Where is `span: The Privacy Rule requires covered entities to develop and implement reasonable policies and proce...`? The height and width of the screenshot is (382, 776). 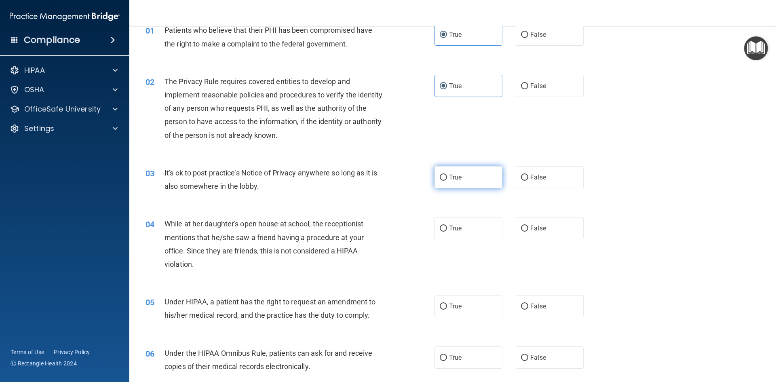
span: The Privacy Rule requires covered entities to develop and implement reasonable policies and proce... is located at coordinates (273, 108).